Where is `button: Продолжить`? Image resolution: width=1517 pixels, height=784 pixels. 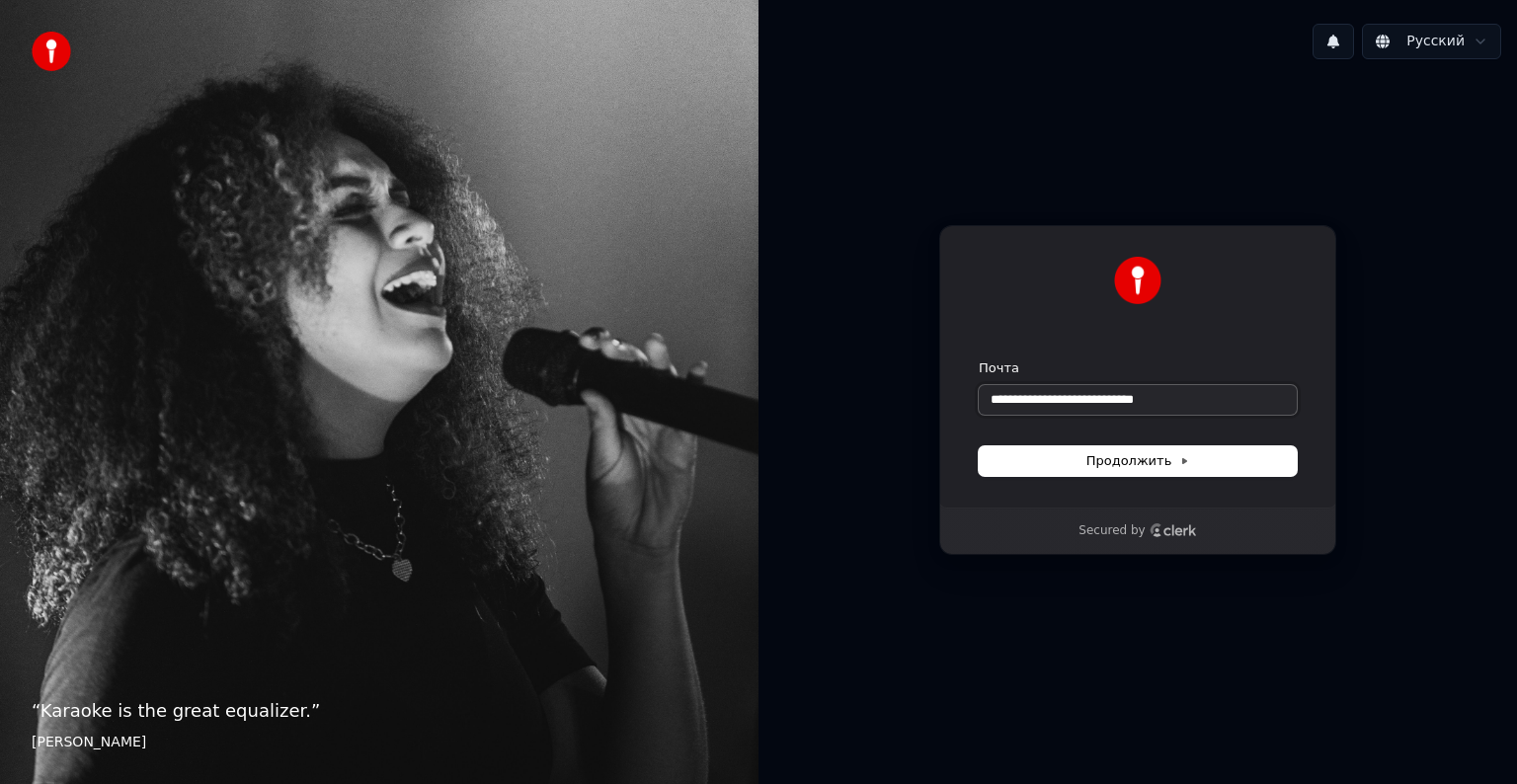
button: Продолжить is located at coordinates (1138, 461).